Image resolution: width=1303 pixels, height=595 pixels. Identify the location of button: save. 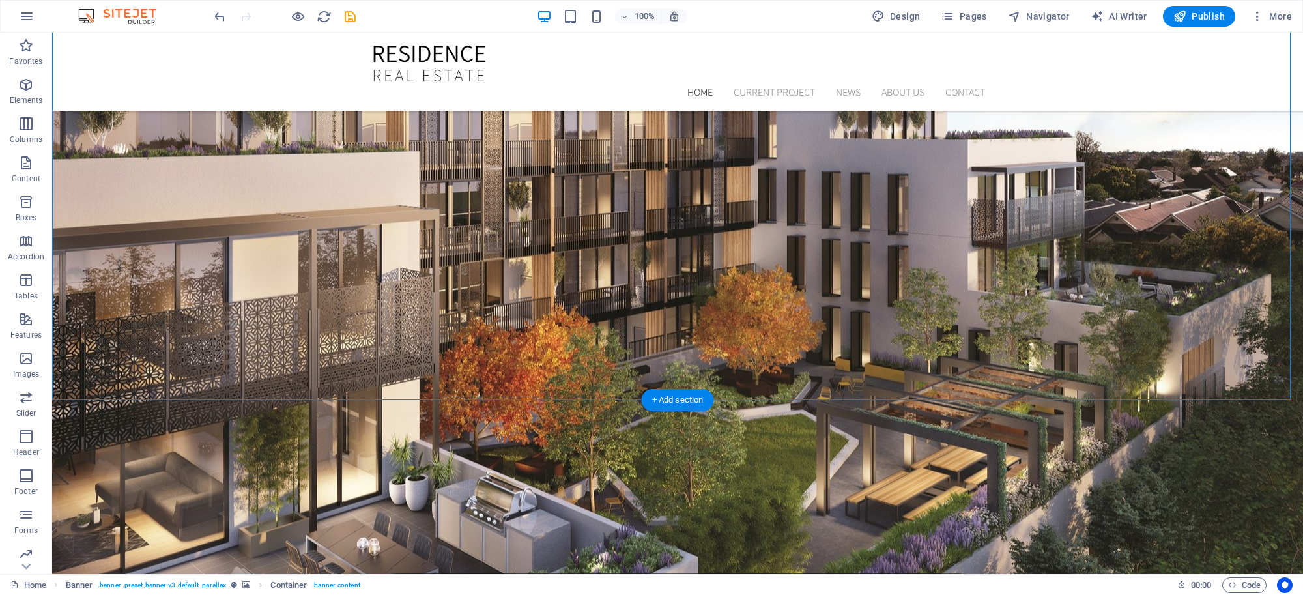
(350, 16).